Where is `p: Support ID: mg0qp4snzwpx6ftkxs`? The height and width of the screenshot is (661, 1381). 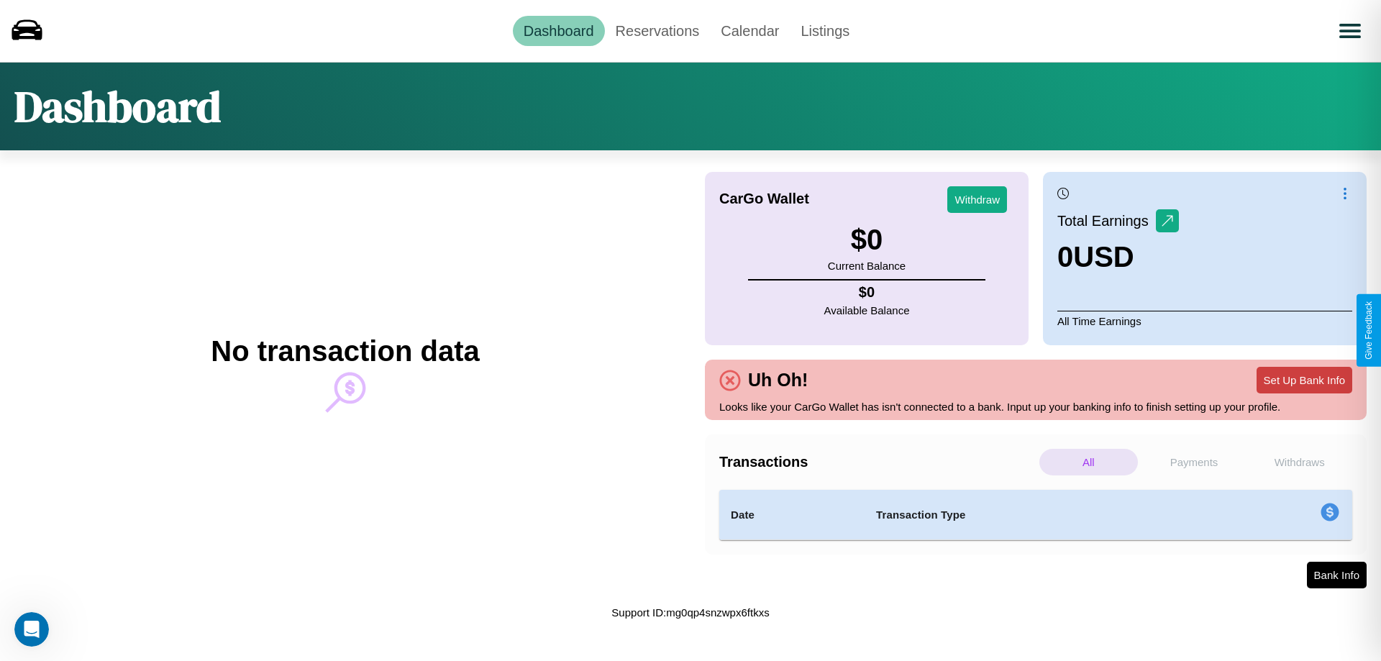
p: Support ID: mg0qp4snzwpx6ftkxs is located at coordinates (690, 612).